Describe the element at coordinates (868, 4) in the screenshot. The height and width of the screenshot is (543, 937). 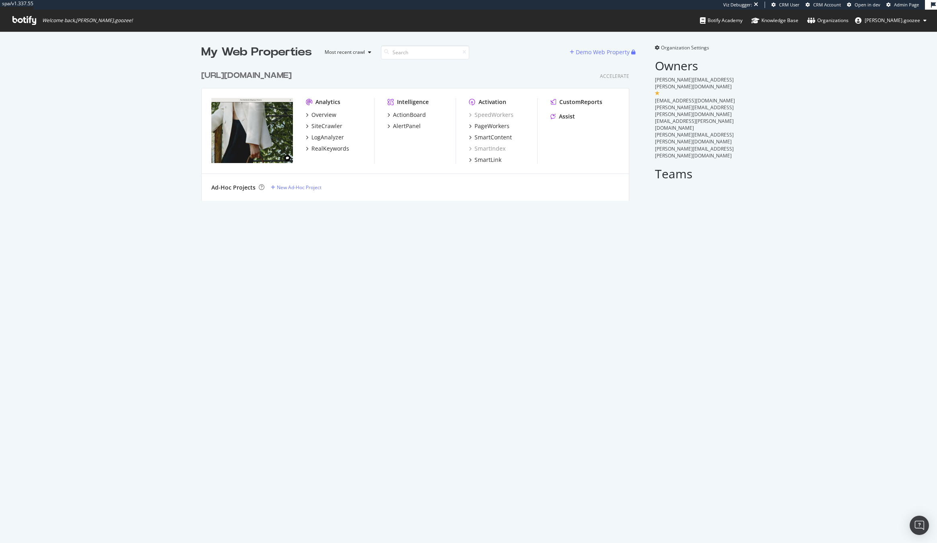
I see `span: Open in dev` at that location.